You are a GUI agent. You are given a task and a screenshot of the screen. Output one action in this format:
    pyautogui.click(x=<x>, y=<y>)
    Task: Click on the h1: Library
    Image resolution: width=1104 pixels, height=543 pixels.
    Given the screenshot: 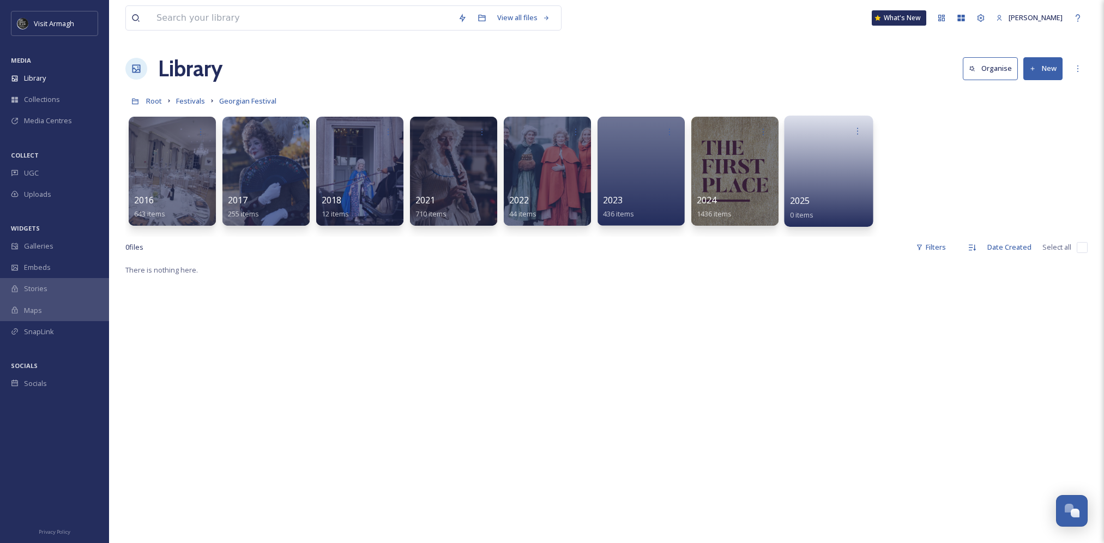 What is the action you would take?
    pyautogui.click(x=190, y=69)
    